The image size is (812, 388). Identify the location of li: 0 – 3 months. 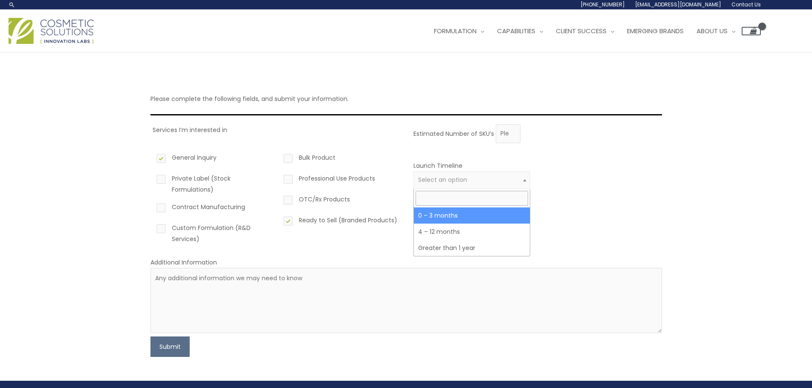
(472, 216).